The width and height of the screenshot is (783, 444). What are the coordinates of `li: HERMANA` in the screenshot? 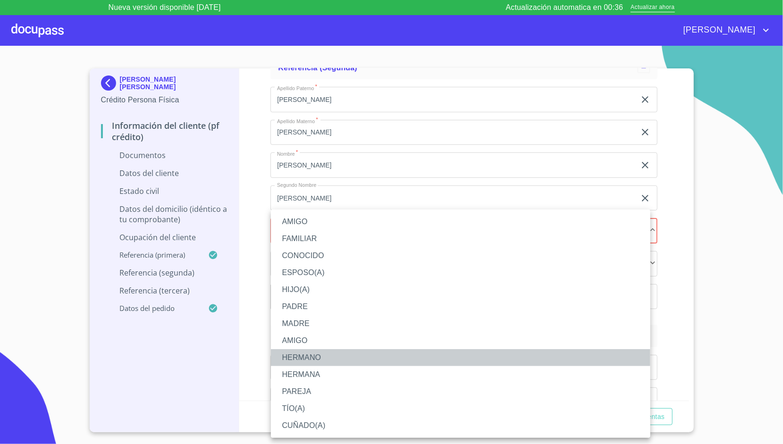 It's located at (460, 375).